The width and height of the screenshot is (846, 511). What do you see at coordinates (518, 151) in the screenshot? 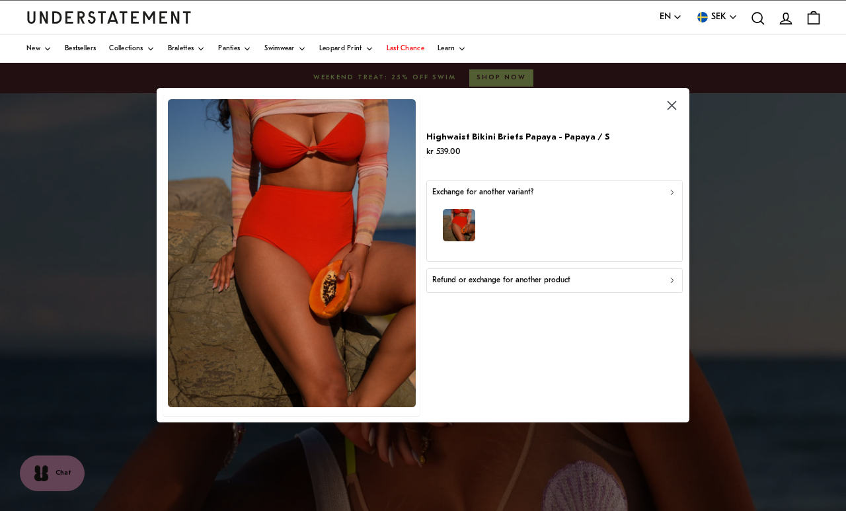
I see `p: kr 539.00` at bounding box center [518, 151].